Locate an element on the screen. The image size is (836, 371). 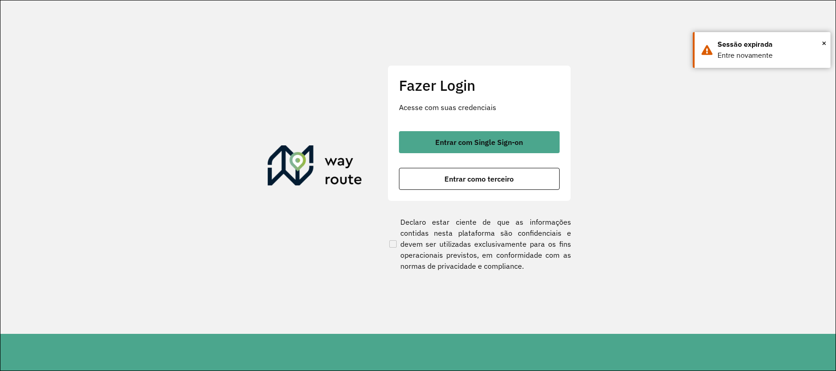
h2: Fazer Login is located at coordinates (479, 85).